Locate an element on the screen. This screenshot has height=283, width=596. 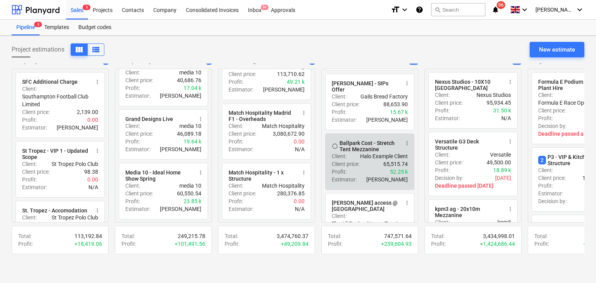
div: Project estimations is located at coordinates (58, 50).